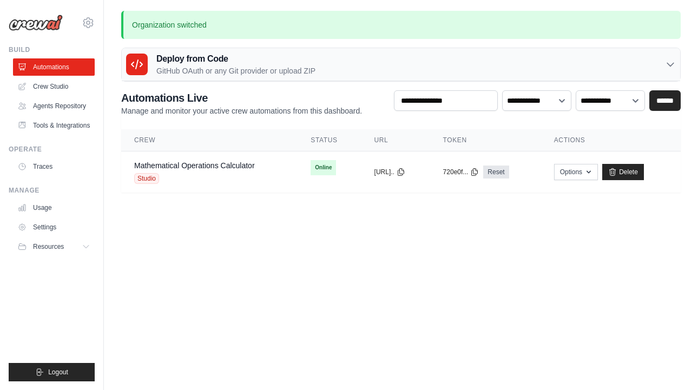 This screenshot has width=698, height=390. I want to click on a: Mathematical Operations Calculator, so click(194, 165).